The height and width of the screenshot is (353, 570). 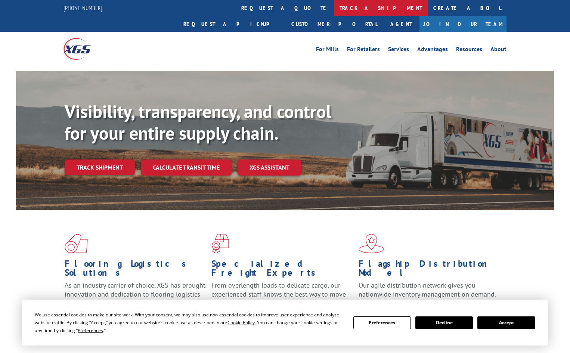 What do you see at coordinates (398, 50) in the screenshot?
I see `a: Services` at bounding box center [398, 50].